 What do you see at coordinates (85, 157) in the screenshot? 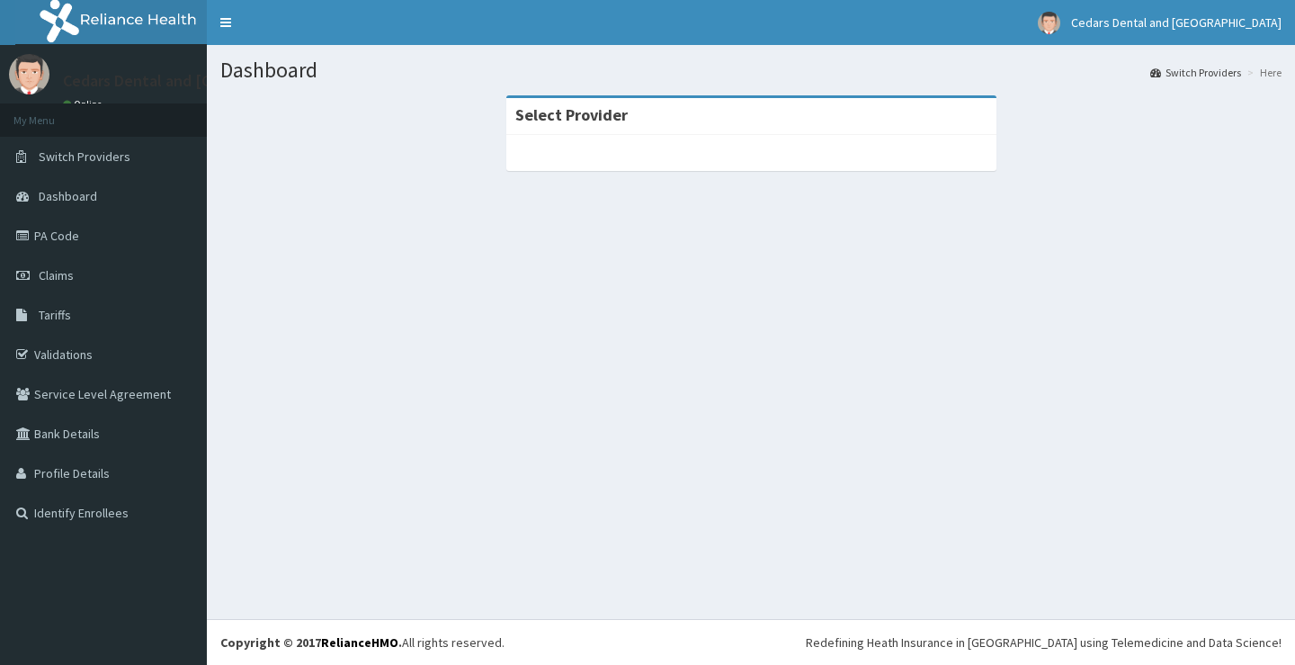
I see `span: Switch Providers` at bounding box center [85, 157].